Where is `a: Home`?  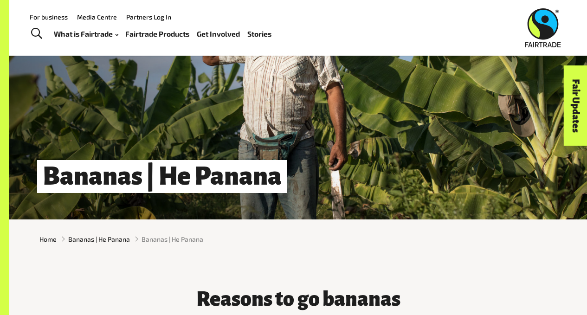 a: Home is located at coordinates (48, 239).